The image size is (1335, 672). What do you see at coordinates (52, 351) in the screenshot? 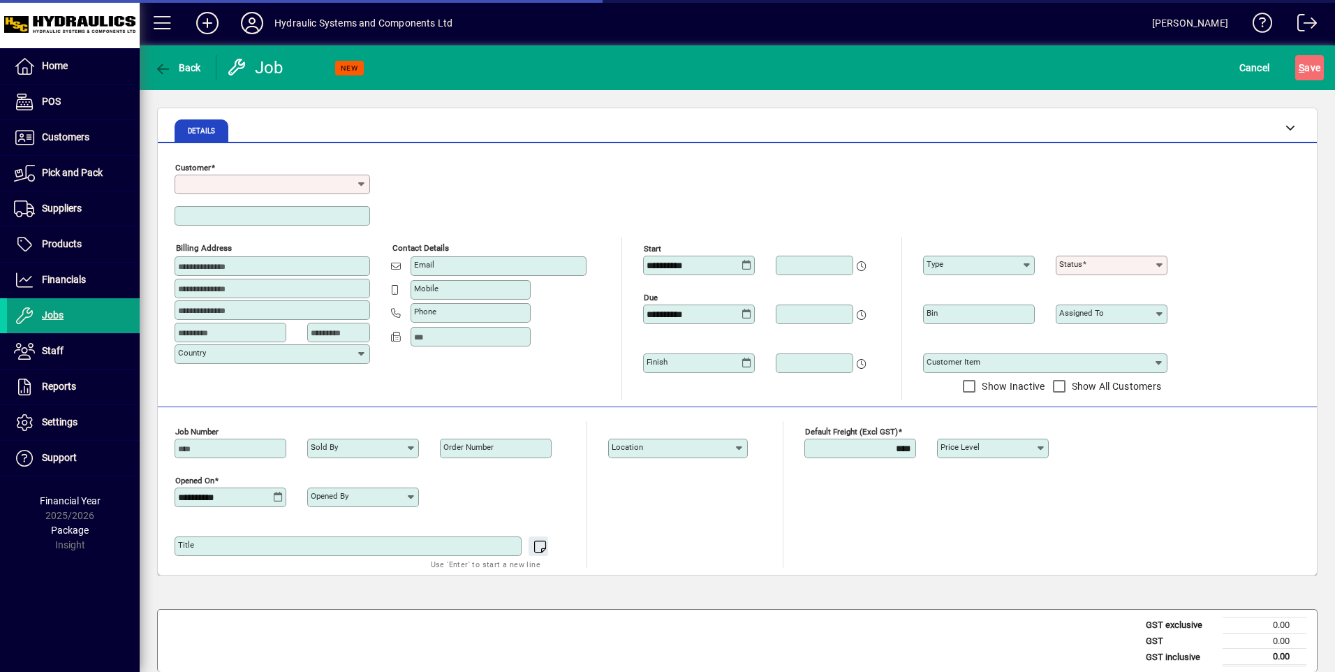
I see `span: Staff` at bounding box center [52, 351].